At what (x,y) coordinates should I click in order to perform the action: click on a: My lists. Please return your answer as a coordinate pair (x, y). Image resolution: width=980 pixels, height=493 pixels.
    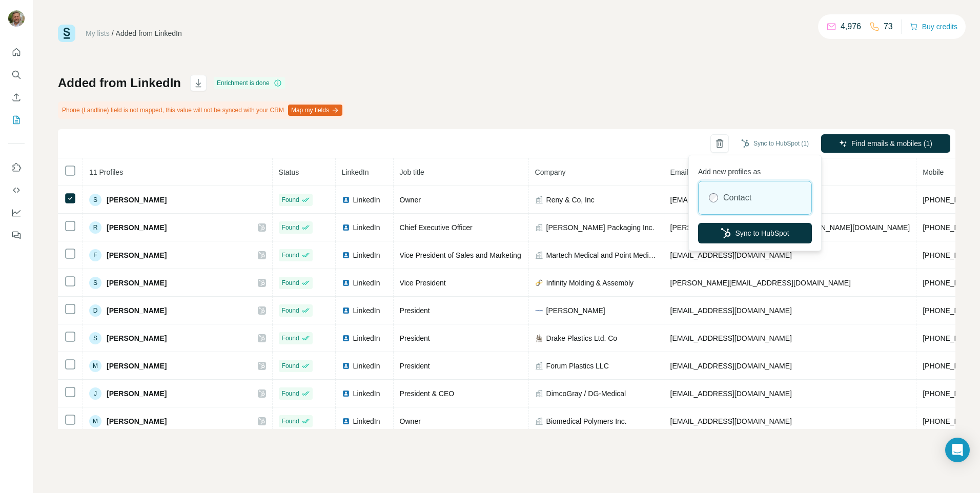
    Looking at the image, I should click on (97, 33).